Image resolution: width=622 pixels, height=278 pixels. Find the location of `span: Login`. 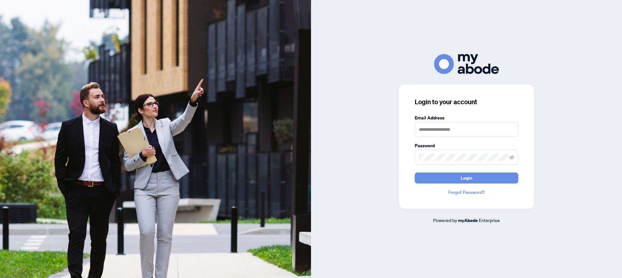

span: Login is located at coordinates (466, 178).